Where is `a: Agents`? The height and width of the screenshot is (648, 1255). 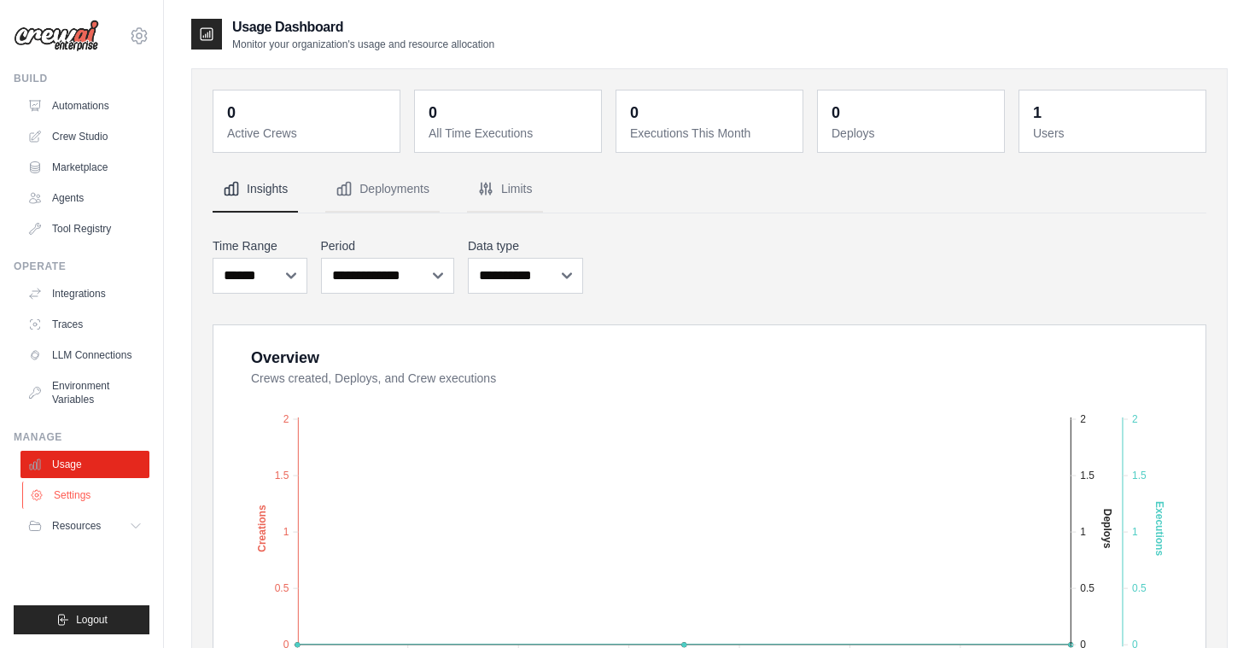
a: Agents is located at coordinates (85, 198).